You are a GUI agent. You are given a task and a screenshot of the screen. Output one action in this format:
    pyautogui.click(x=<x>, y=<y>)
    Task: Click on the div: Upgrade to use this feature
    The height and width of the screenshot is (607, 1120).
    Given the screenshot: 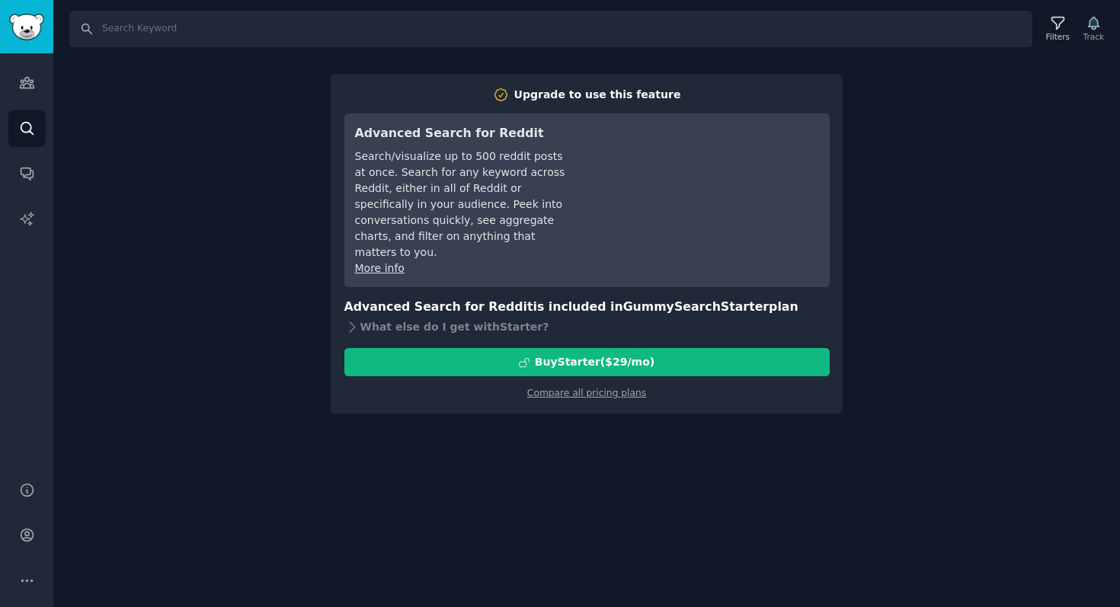 What is the action you would take?
    pyautogui.click(x=597, y=94)
    